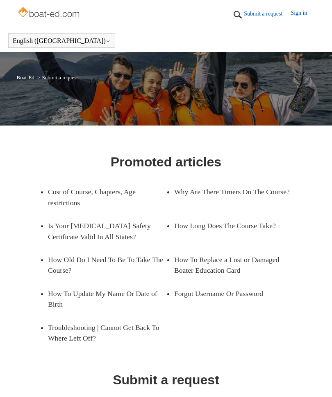 The image size is (332, 397). I want to click on a: How Old Do I Need To Be To Take The Course?, so click(107, 265).